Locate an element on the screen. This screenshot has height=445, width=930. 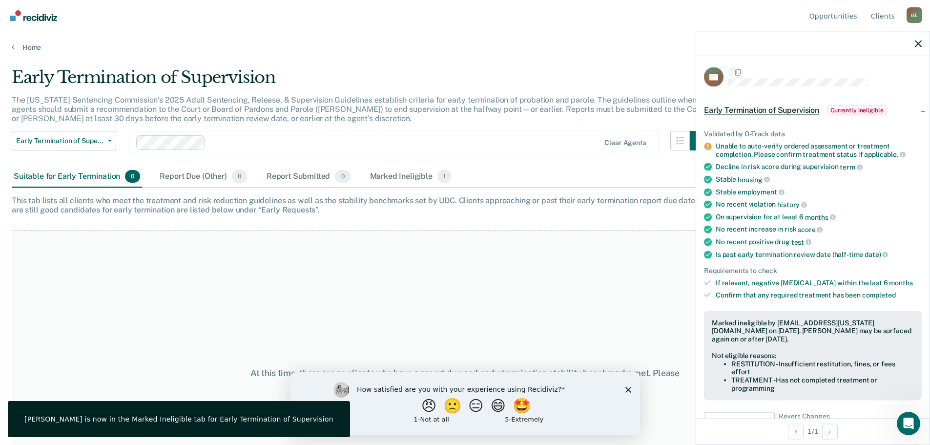
div: This tab lists all clients who meet the treatment and risk reduction guidelines as well as the st... is located at coordinates (465, 205).